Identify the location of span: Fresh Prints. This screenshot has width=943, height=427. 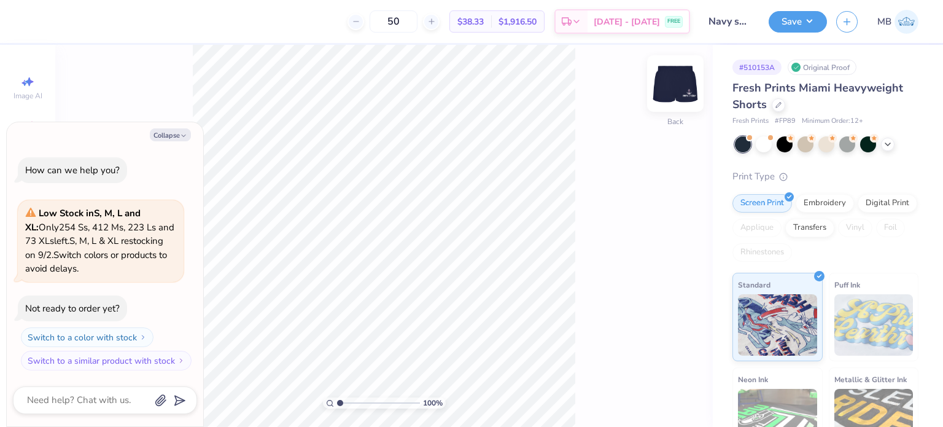
(751, 121).